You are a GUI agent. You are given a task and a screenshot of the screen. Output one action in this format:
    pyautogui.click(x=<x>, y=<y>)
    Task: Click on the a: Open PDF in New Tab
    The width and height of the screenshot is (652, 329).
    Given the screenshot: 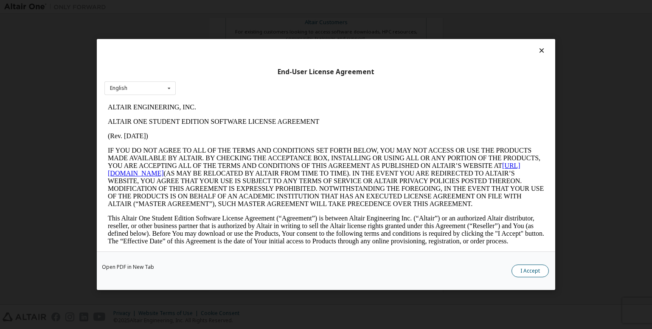 What is the action you would take?
    pyautogui.click(x=128, y=267)
    